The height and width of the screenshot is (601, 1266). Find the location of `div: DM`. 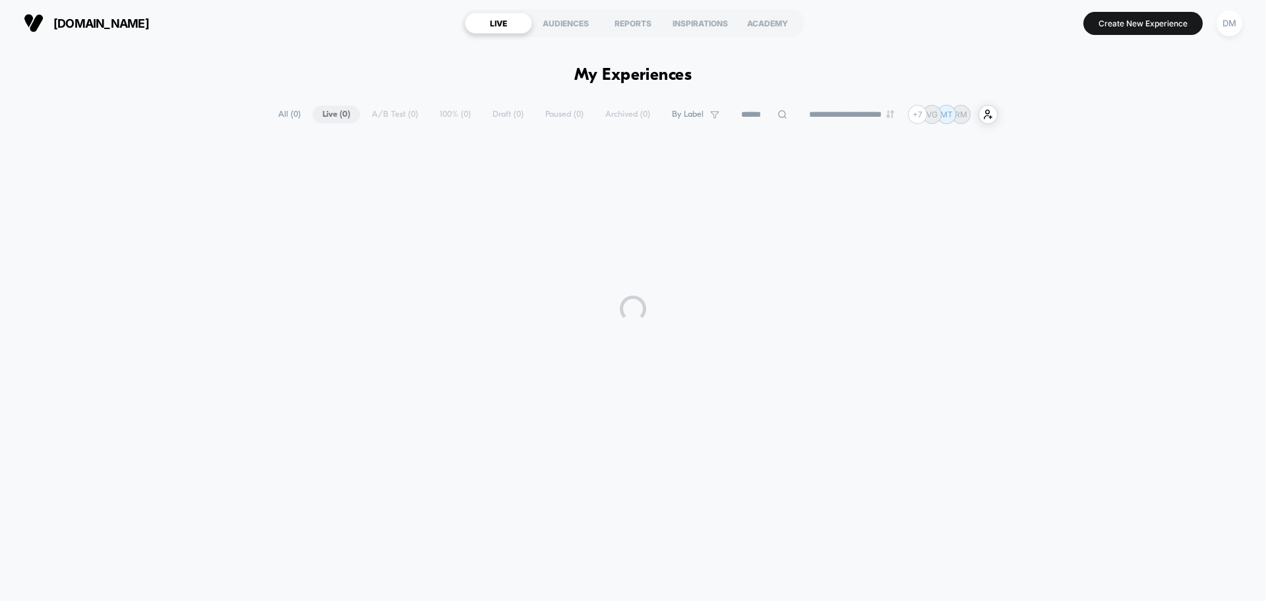

div: DM is located at coordinates (1229, 23).